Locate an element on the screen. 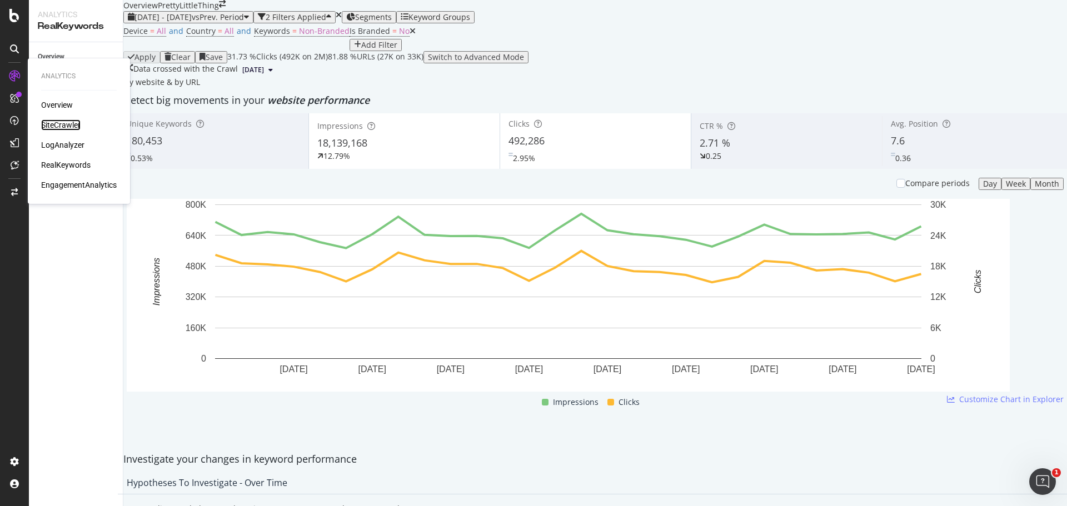 This screenshot has width=1067, height=506. div: SiteCrawler is located at coordinates (61, 125).